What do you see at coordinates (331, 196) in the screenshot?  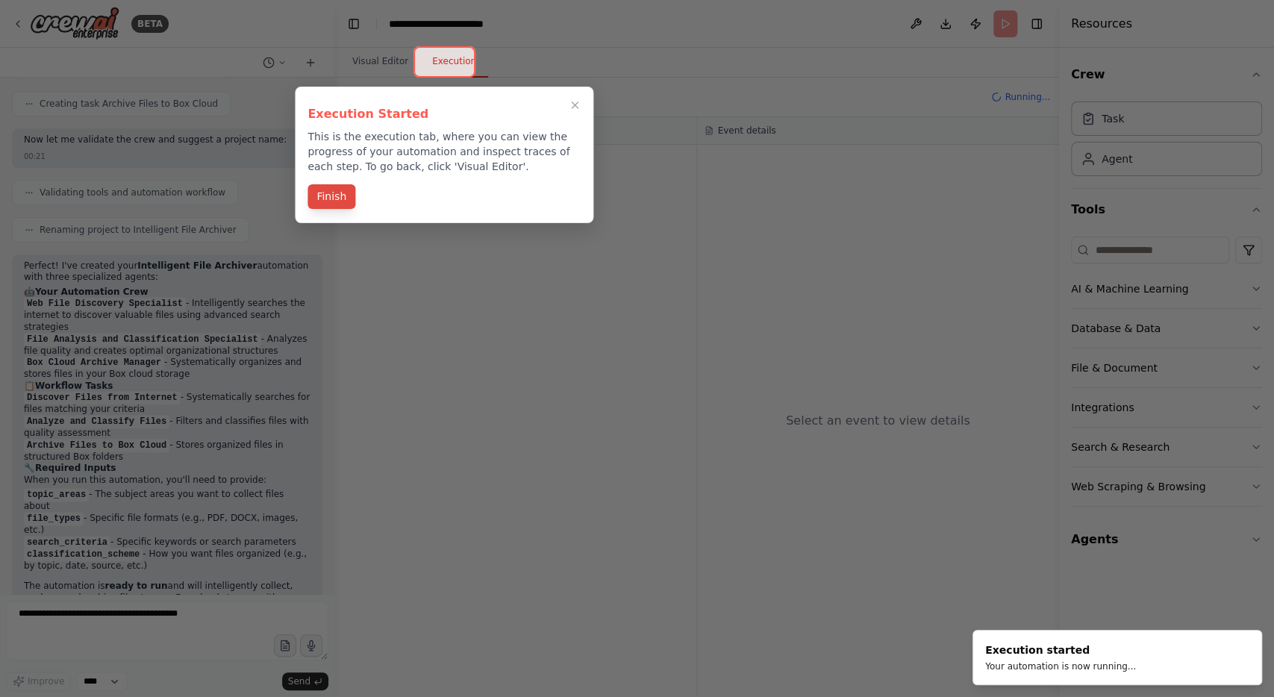 I see `button: Finish` at bounding box center [331, 196].